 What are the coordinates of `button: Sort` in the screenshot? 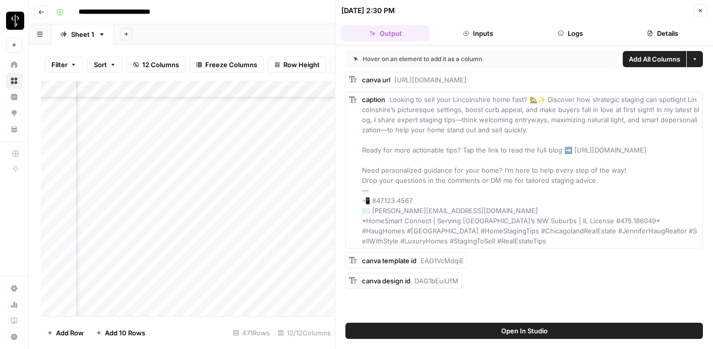 It's located at (105, 65).